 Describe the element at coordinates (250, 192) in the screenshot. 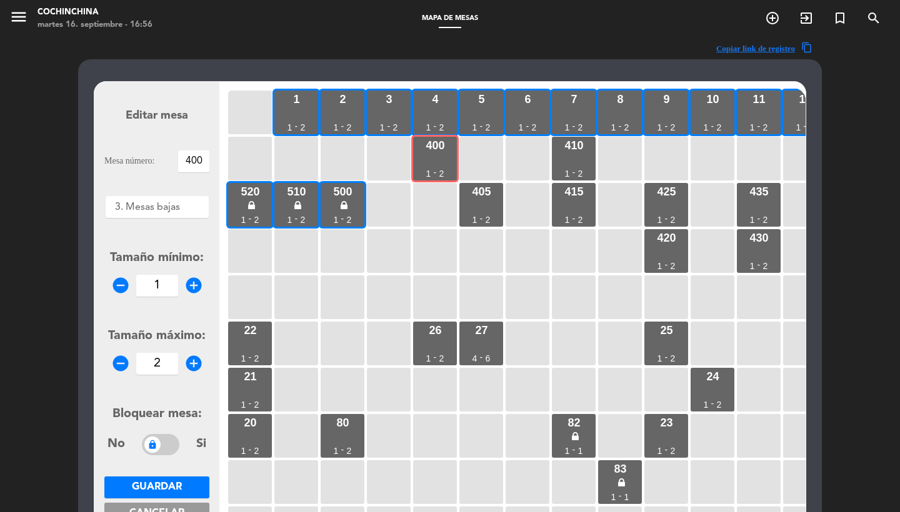

I see `div: 520` at that location.